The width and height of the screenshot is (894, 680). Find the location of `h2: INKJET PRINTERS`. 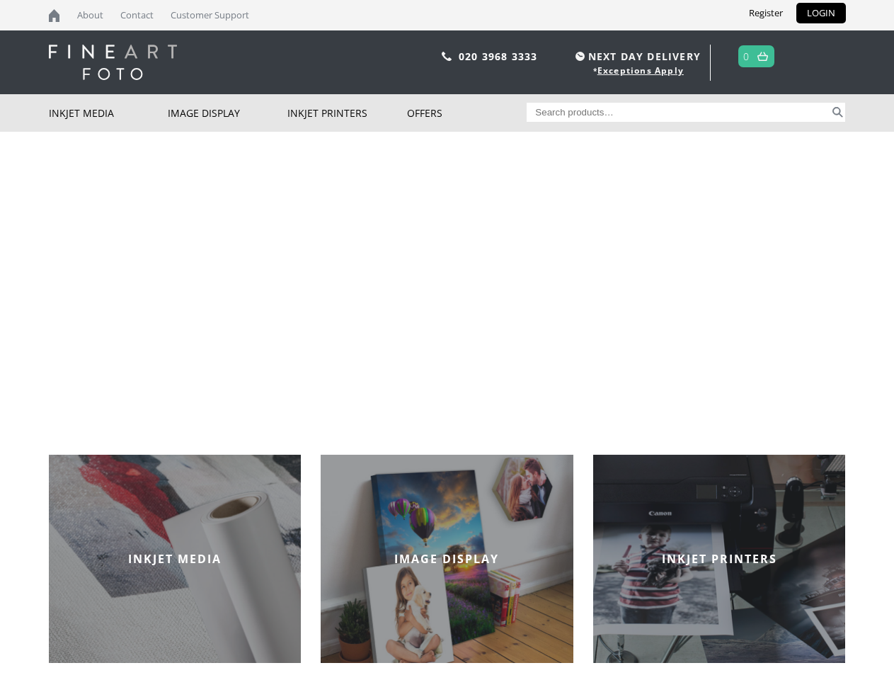

h2: INKJET PRINTERS is located at coordinates (719, 559).